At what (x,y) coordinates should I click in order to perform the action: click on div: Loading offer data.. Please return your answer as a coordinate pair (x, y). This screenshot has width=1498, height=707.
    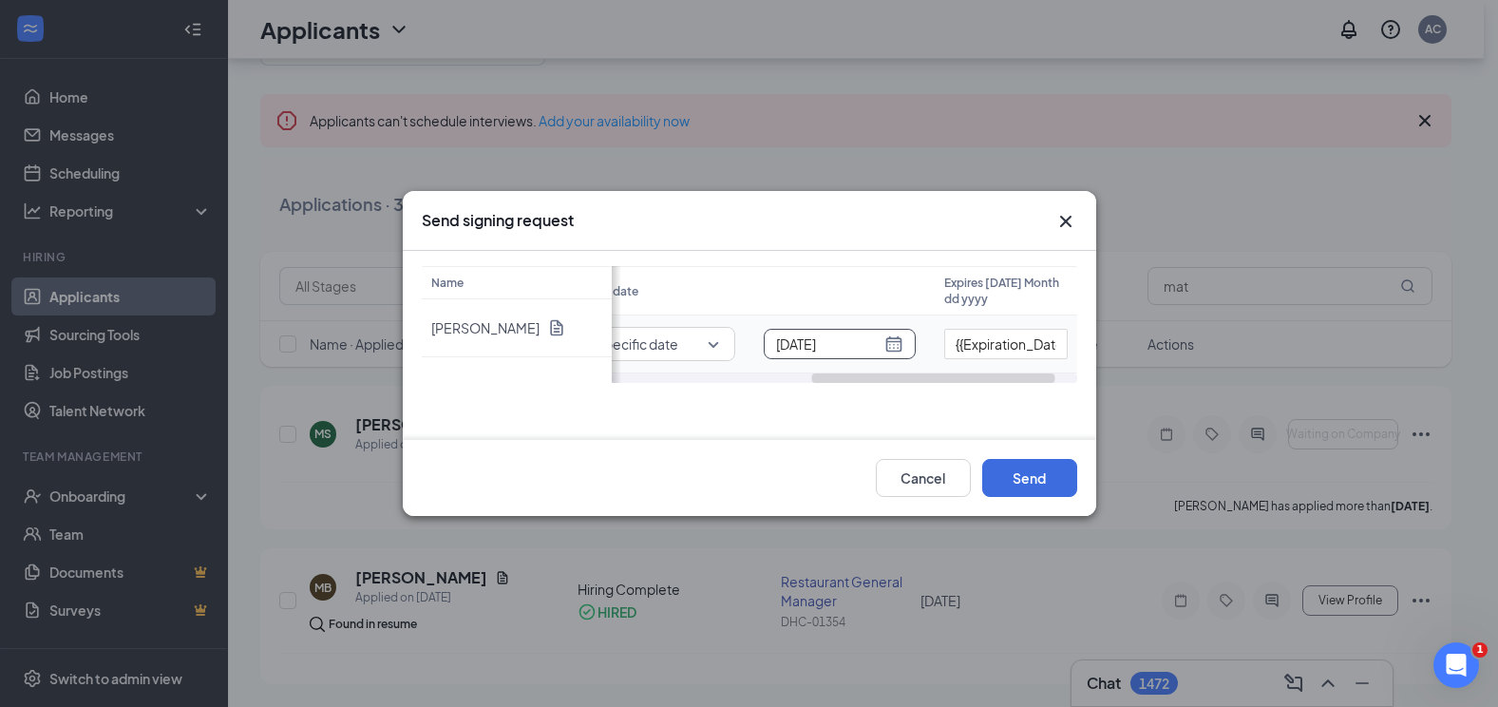
    Looking at the image, I should click on (749, 324).